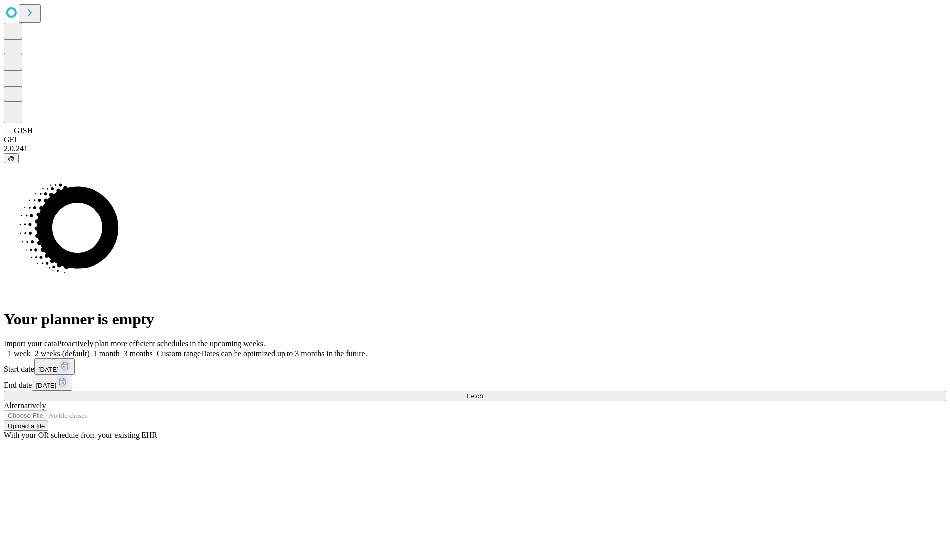 Image resolution: width=950 pixels, height=535 pixels. Describe the element at coordinates (138, 353) in the screenshot. I see `span: 3 months` at that location.